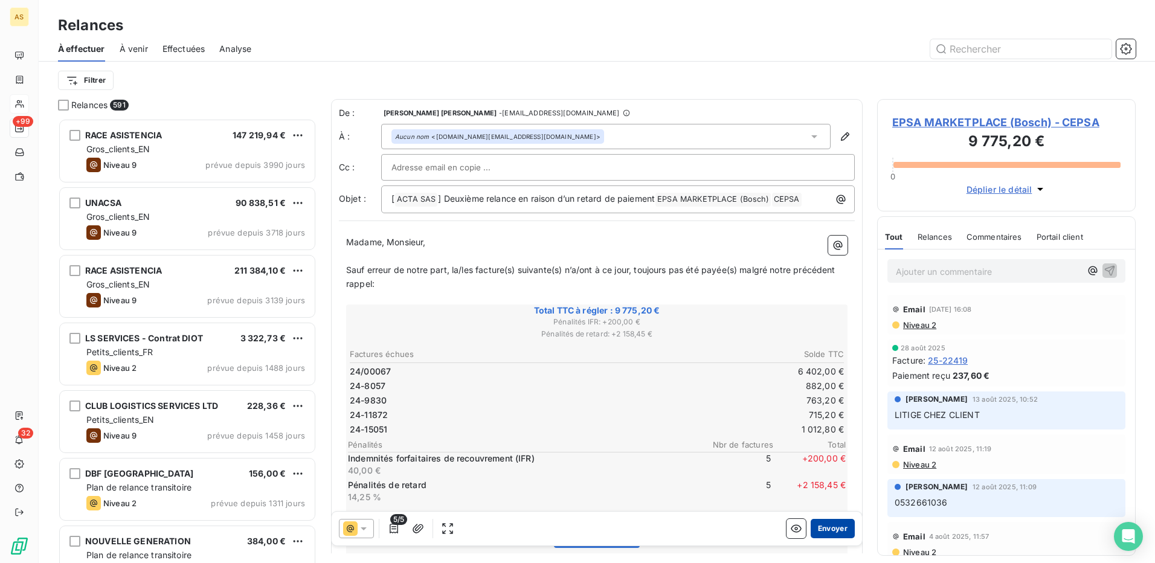 The width and height of the screenshot is (1155, 563). What do you see at coordinates (23, 121) in the screenshot?
I see `span: +99` at bounding box center [23, 121].